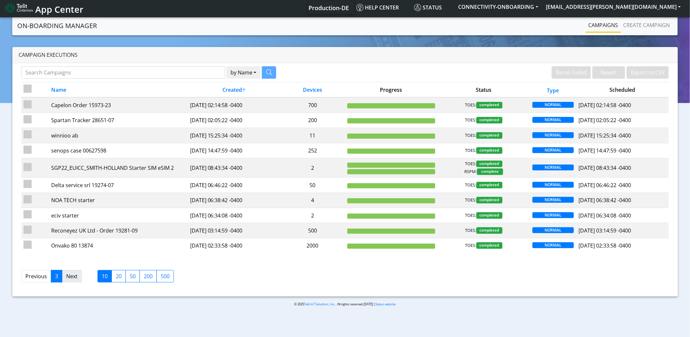 The image size is (690, 337). I want to click on td: 2000, so click(312, 245).